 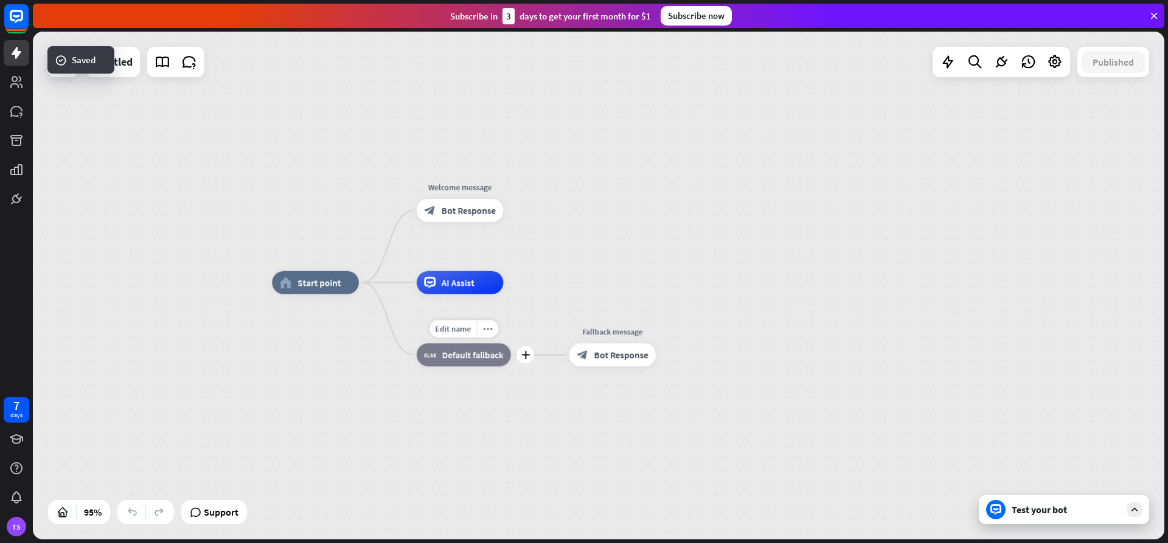 What do you see at coordinates (16, 416) in the screenshot?
I see `div: days` at bounding box center [16, 416].